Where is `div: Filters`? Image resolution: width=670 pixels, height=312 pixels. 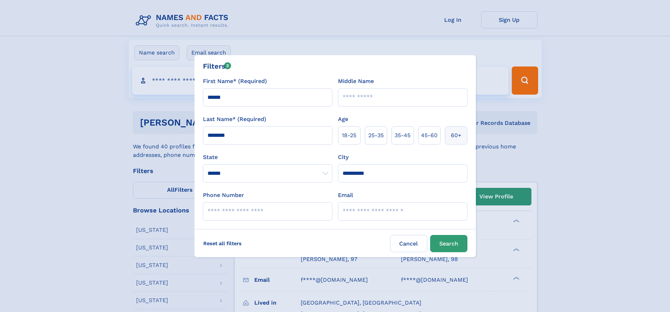 div: Filters is located at coordinates (217, 66).